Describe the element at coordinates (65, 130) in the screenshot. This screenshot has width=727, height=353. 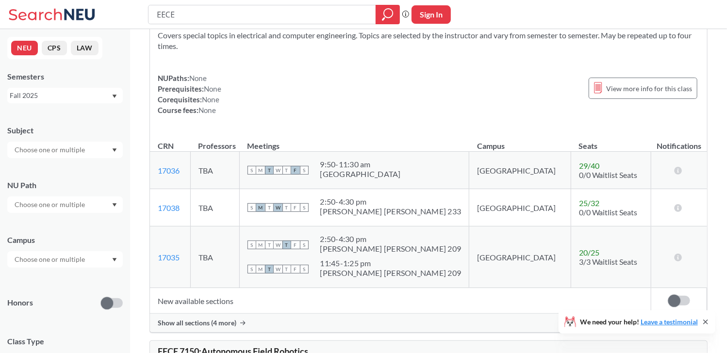
I see `div: Subject` at that location.